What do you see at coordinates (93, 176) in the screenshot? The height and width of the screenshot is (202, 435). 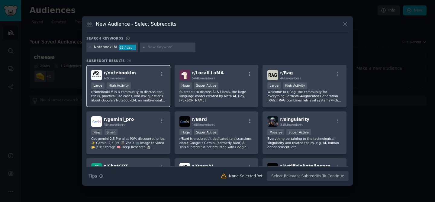 I see `span: Tips` at bounding box center [93, 176].